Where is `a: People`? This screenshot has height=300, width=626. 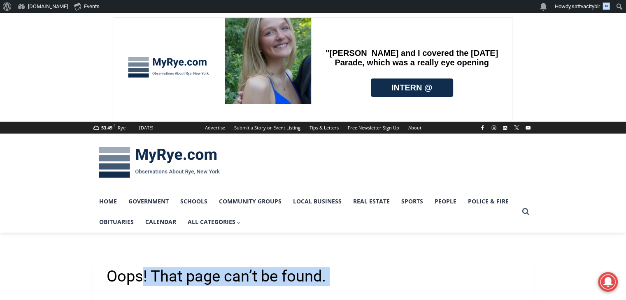 a: People is located at coordinates (445, 202).